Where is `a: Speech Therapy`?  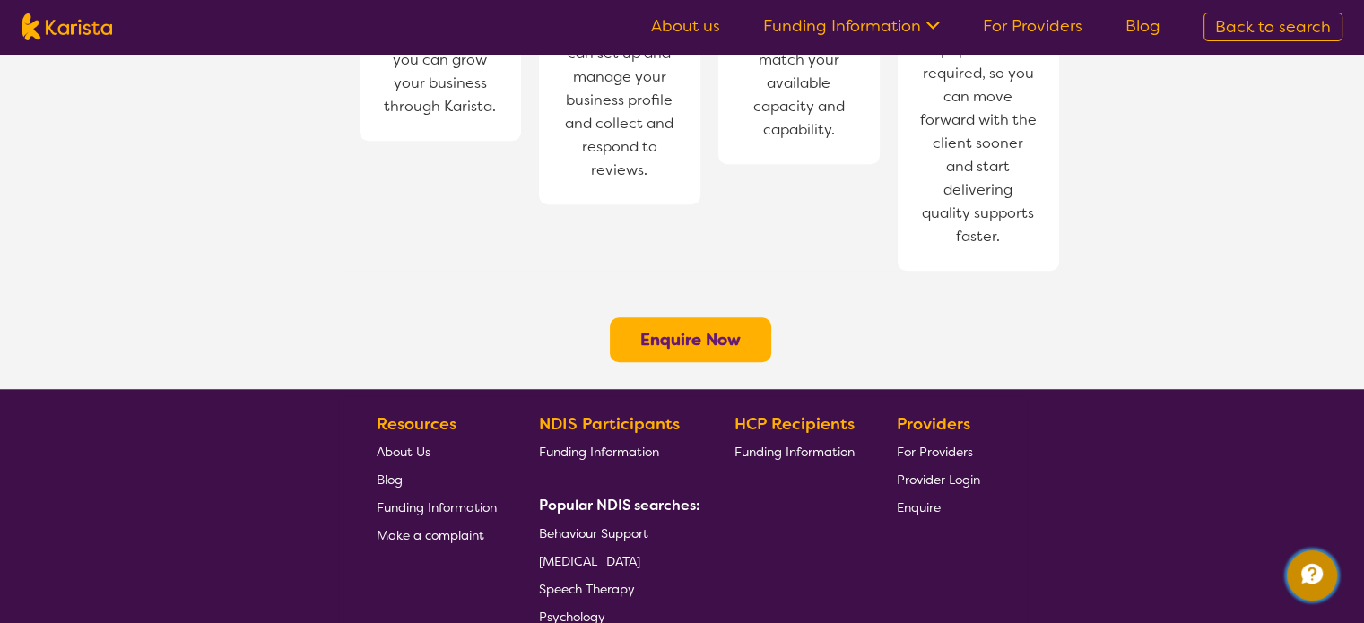 a: Speech Therapy is located at coordinates (616, 588).